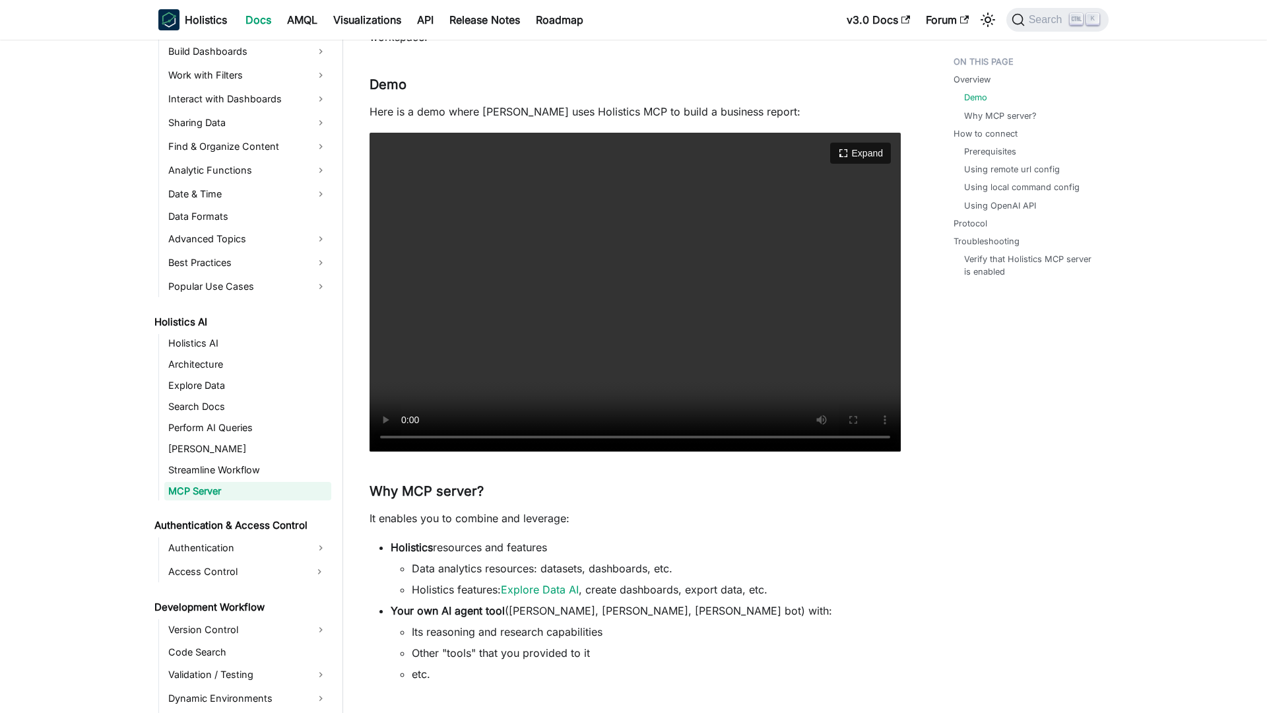 The height and width of the screenshot is (713, 1267). Describe the element at coordinates (193, 20) in the screenshot. I see `a: HolisticsHolistics` at that location.